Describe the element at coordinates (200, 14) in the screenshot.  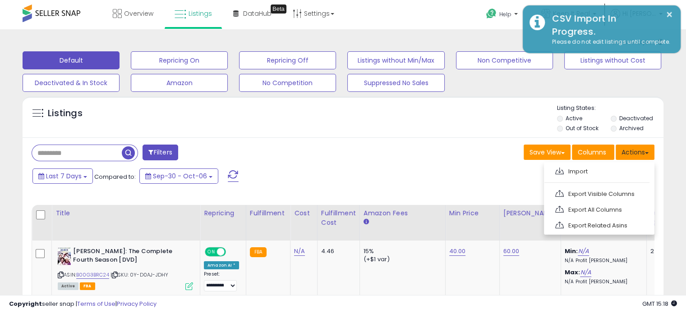
I see `span: Listings` at that location.